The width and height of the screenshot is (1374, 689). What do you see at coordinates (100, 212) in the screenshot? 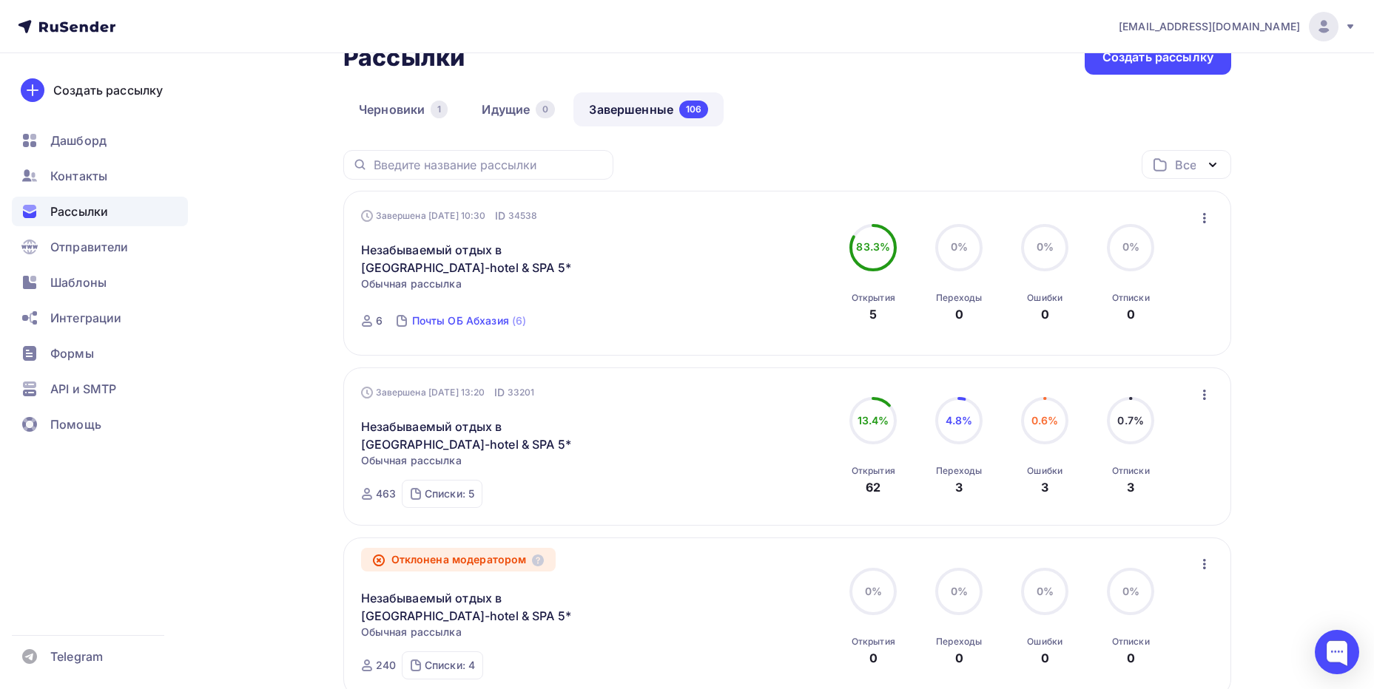
I see `a: Рассылки` at bounding box center [100, 212].